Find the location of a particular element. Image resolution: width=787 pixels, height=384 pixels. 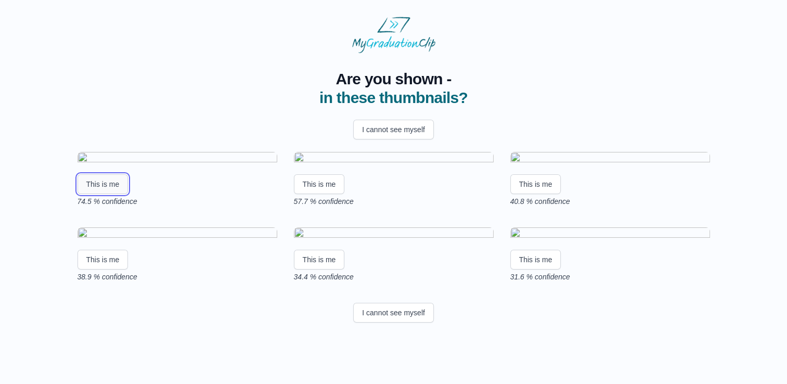

img: 47964c3300798a1be6a6afa3039310b8f4d97e2a.gif is located at coordinates (610, 234).